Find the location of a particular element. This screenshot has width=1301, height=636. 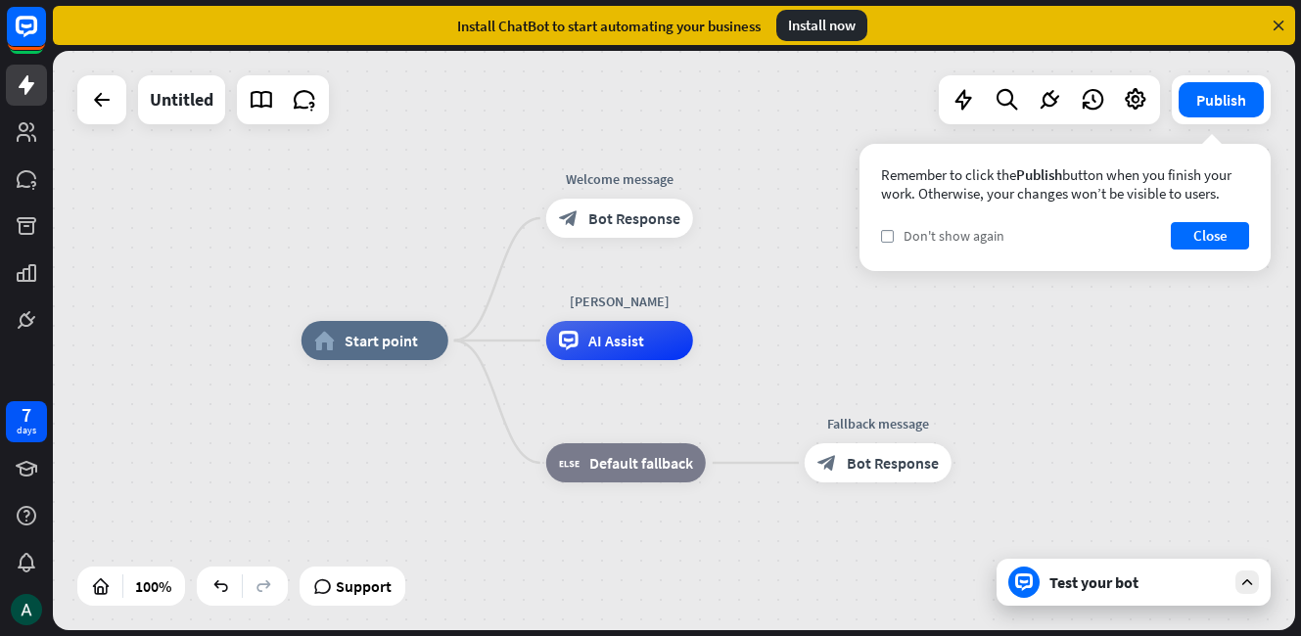

div: Untitled is located at coordinates (181, 100).